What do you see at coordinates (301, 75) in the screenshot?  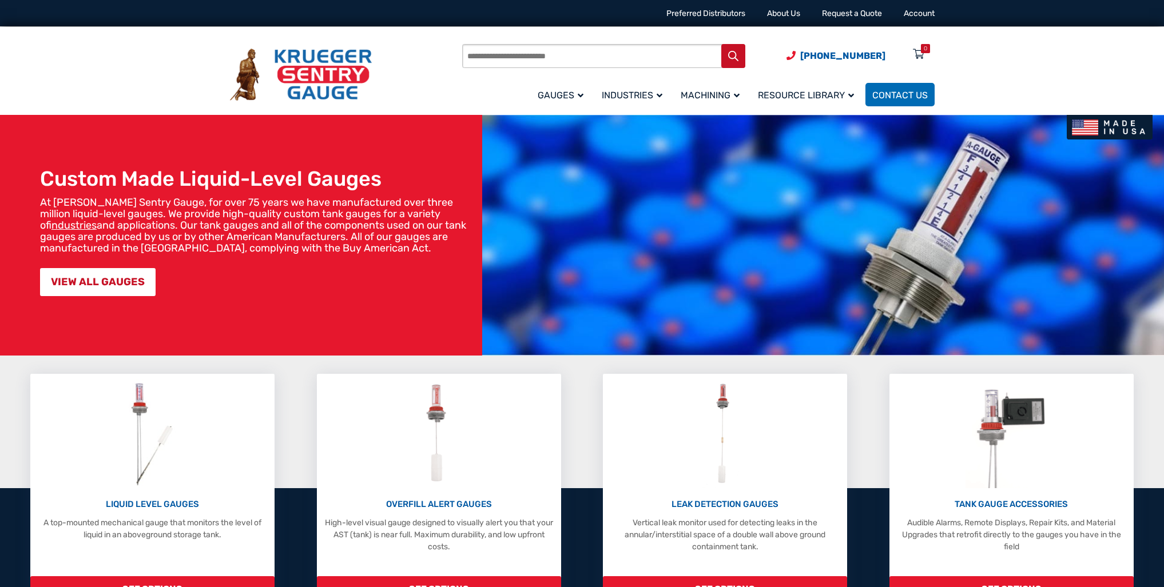 I see `img: Krueger Sentry Gauge` at bounding box center [301, 75].